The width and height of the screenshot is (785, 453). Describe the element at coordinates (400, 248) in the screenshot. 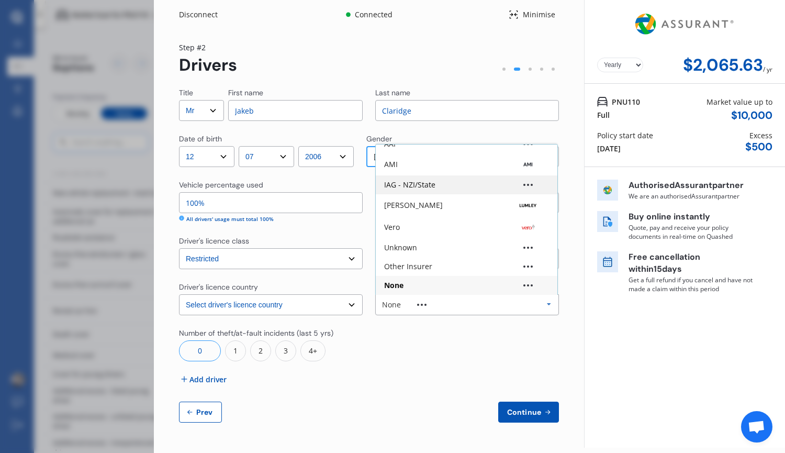

I see `div: Unknown` at that location.